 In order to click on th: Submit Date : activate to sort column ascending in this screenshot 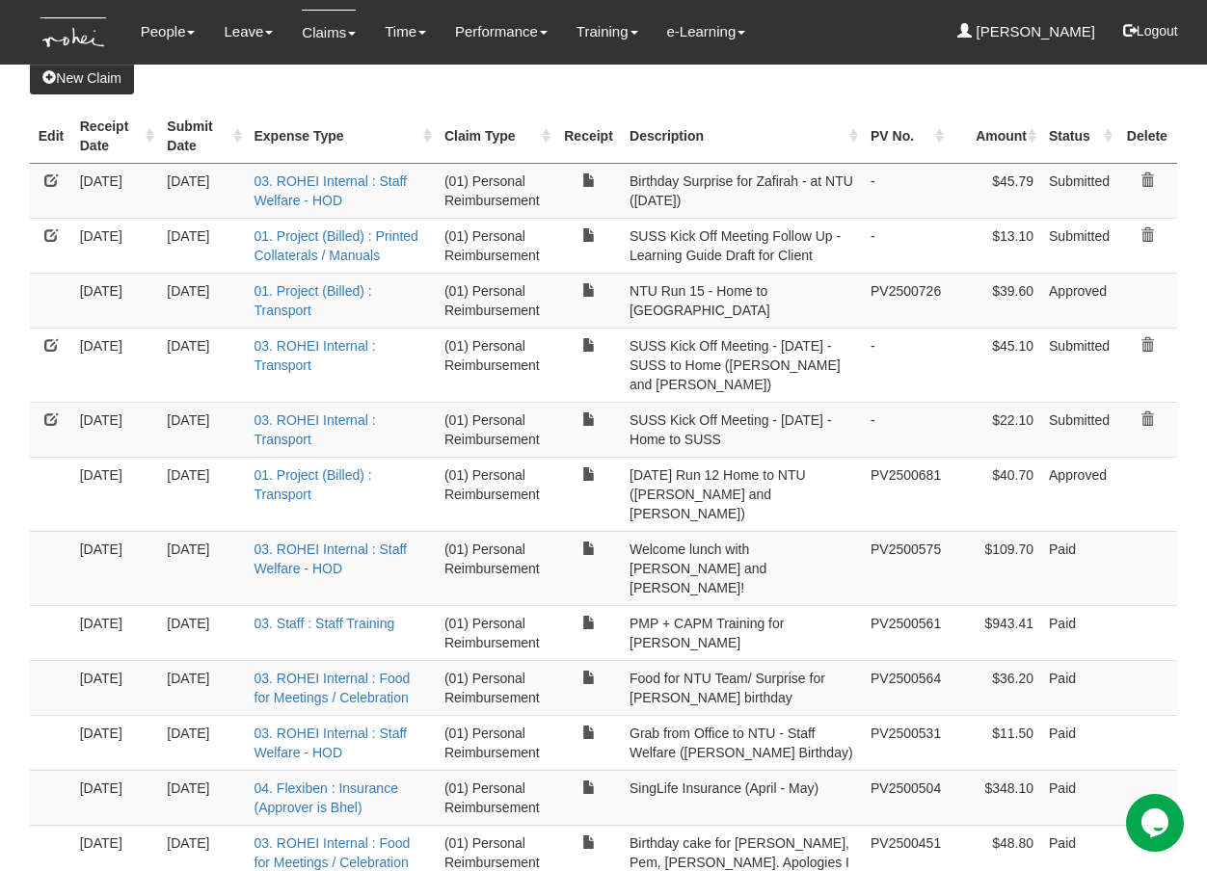, I will do `click(202, 136)`.